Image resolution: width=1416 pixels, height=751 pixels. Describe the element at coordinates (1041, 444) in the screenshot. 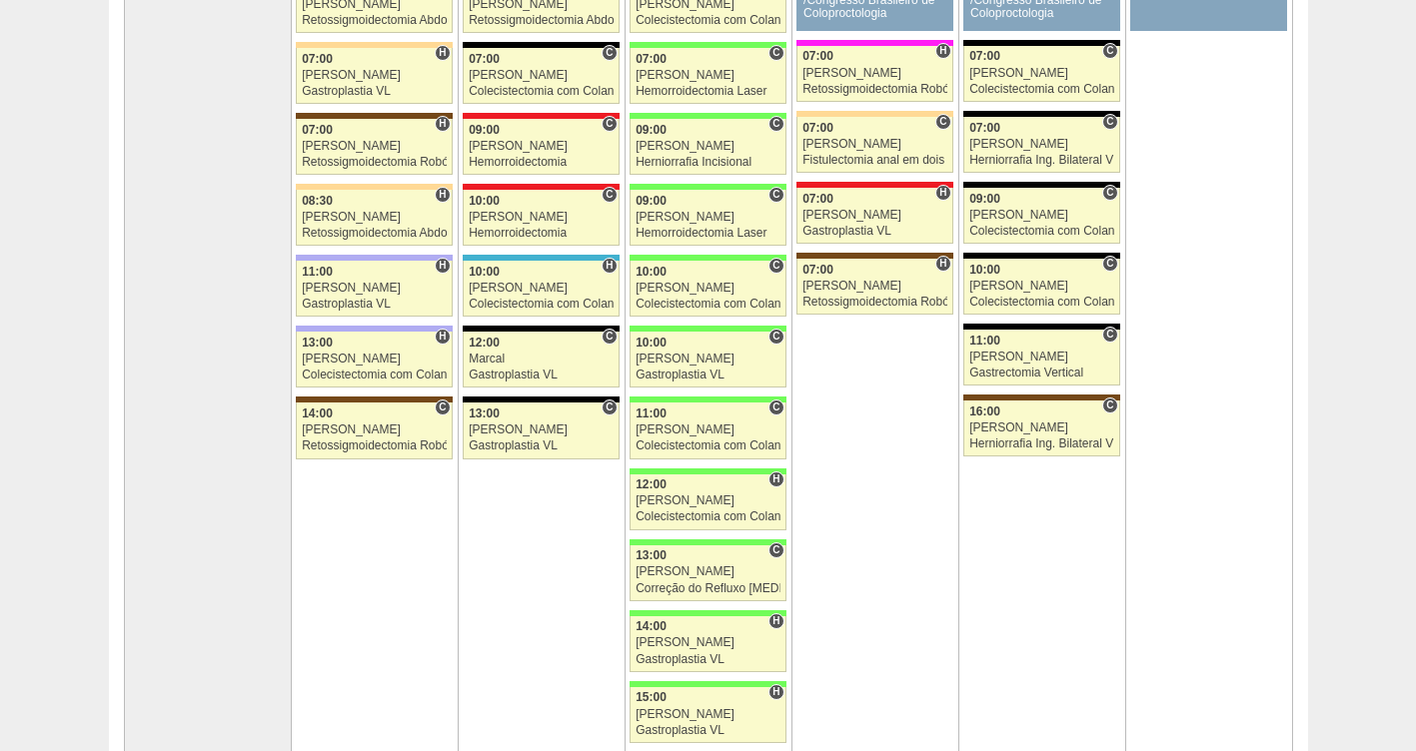

I see `div: Herniorrafia Ing. Bilateral VL` at that location.